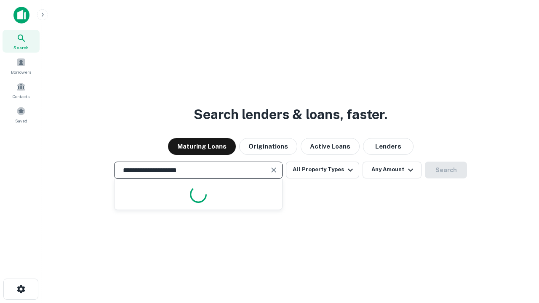 The height and width of the screenshot is (303, 539). Describe the element at coordinates (21, 96) in the screenshot. I see `span: Contacts` at that location.